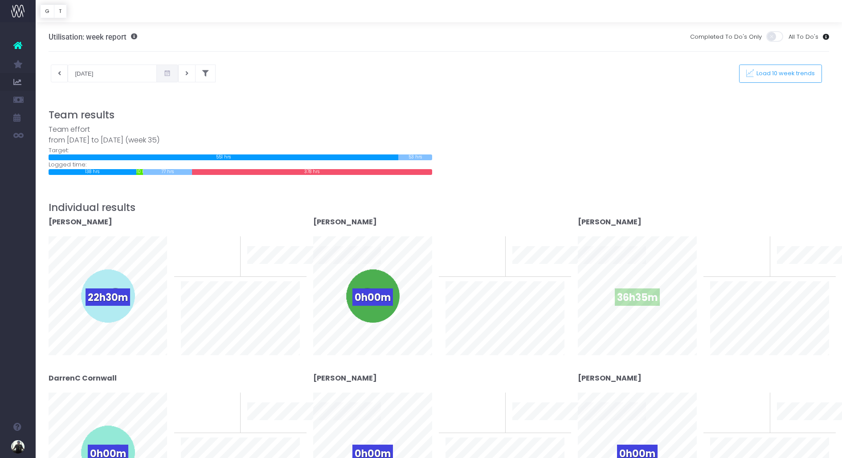 The width and height of the screenshot is (842, 458). I want to click on button: T, so click(60, 11).